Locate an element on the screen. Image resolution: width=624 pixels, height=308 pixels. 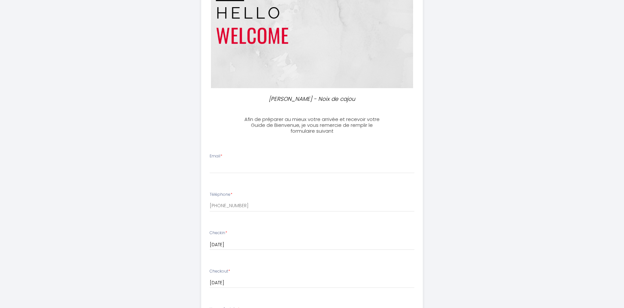
label: Email is located at coordinates (216, 156).